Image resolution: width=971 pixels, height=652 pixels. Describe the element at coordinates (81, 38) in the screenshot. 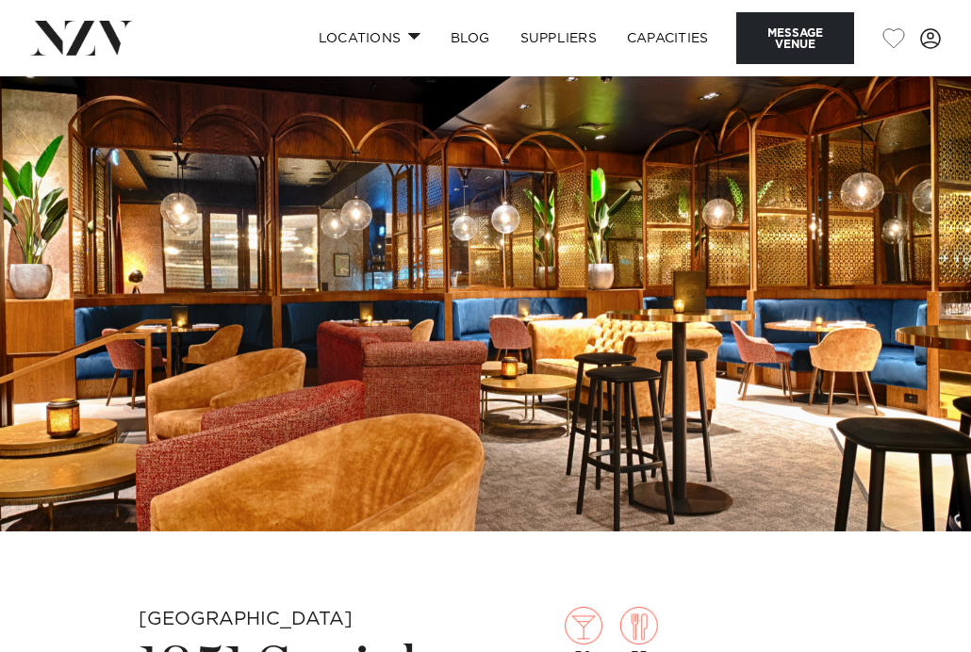

I see `img: nzv-logo.png` at that location.